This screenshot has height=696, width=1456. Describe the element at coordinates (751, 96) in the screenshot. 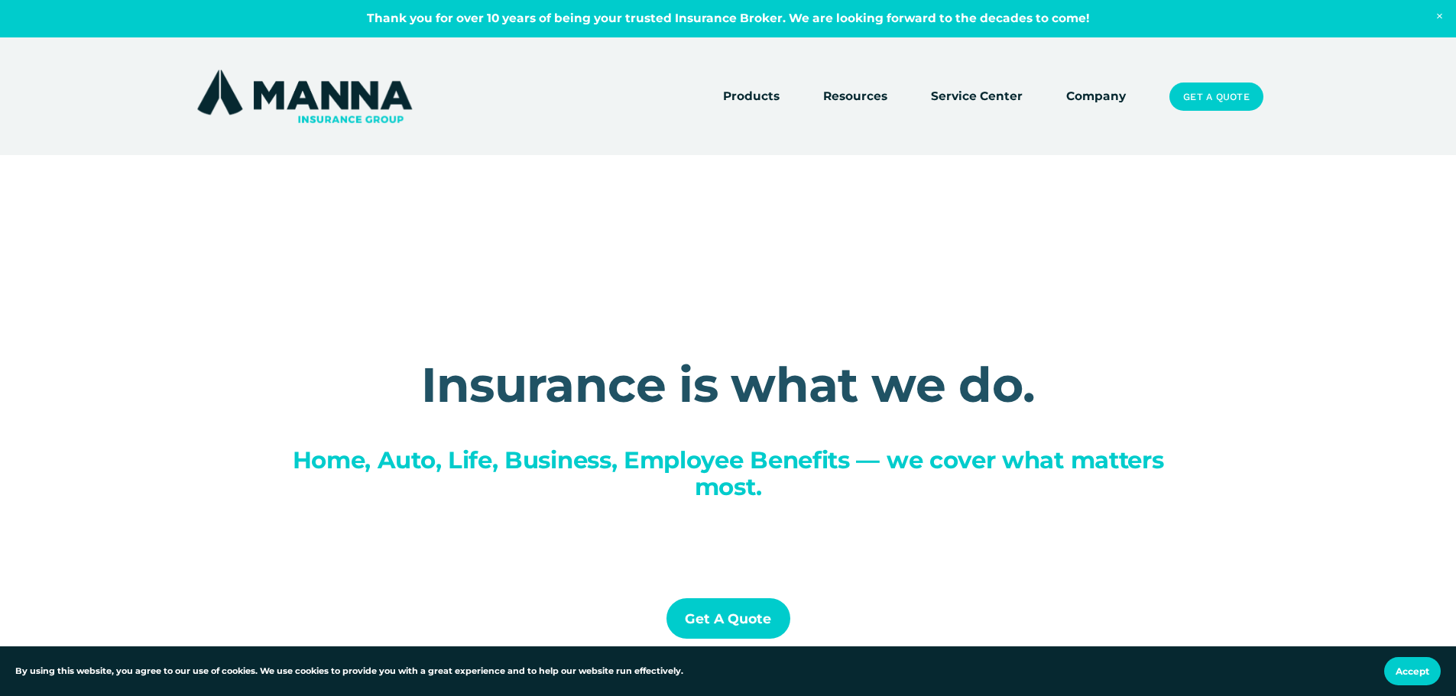

I see `span: Products` at that location.